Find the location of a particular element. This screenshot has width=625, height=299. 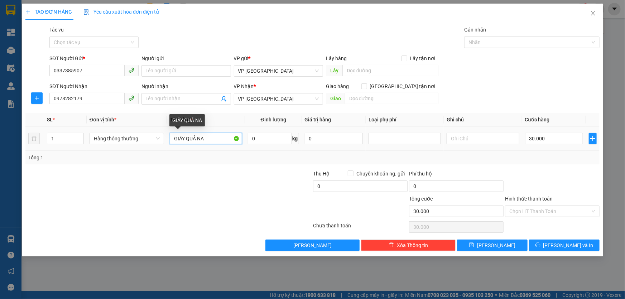

span: delete is located at coordinates (392, 246).